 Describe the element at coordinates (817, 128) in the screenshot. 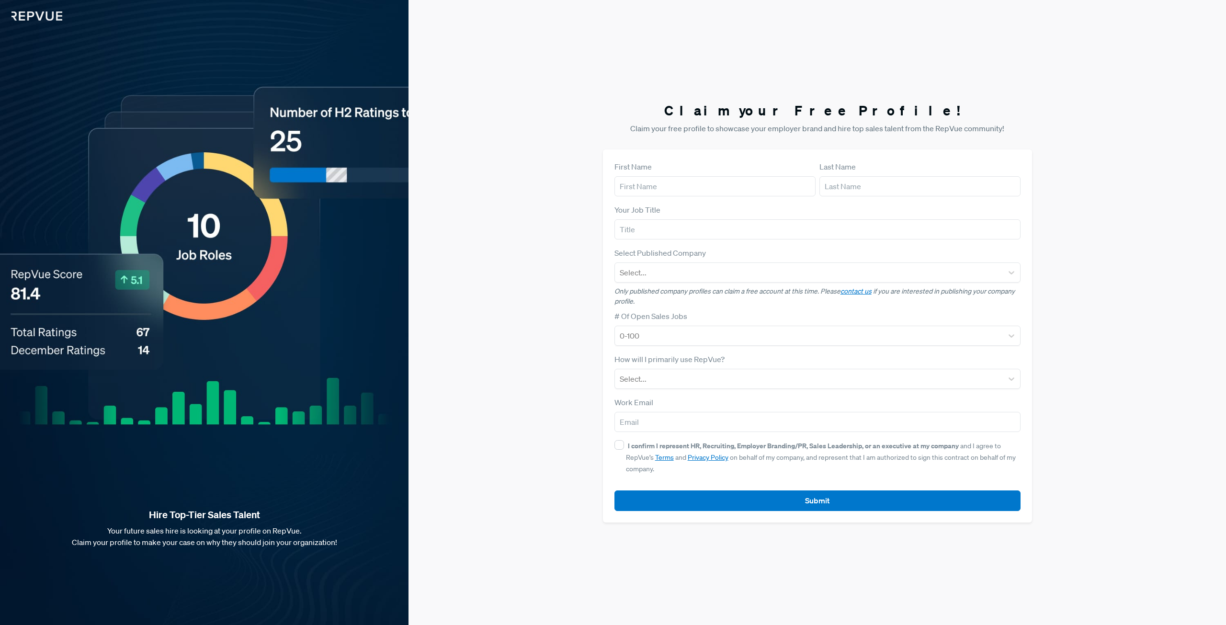

I see `p: Claim your free profile to showcase your employer brand and hire top sales talent from the RepVue...` at that location.